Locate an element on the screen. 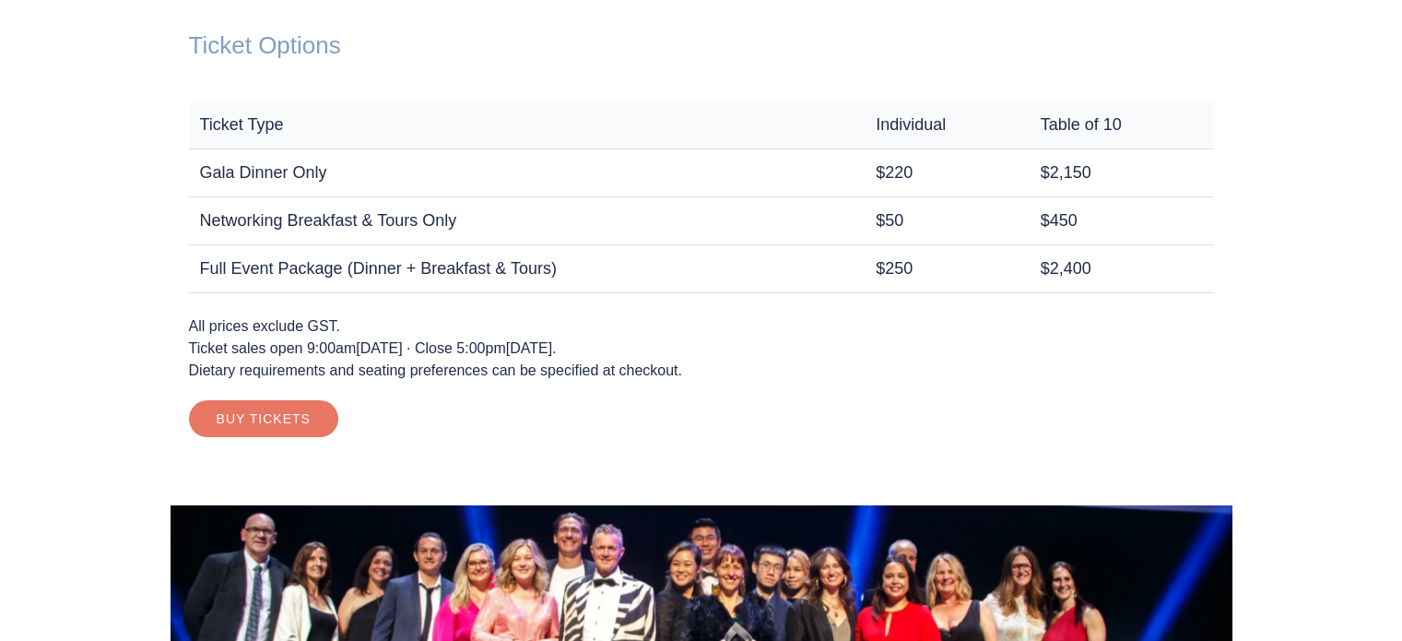 Image resolution: width=1402 pixels, height=641 pixels. td: $2,400 is located at coordinates (1122, 268).